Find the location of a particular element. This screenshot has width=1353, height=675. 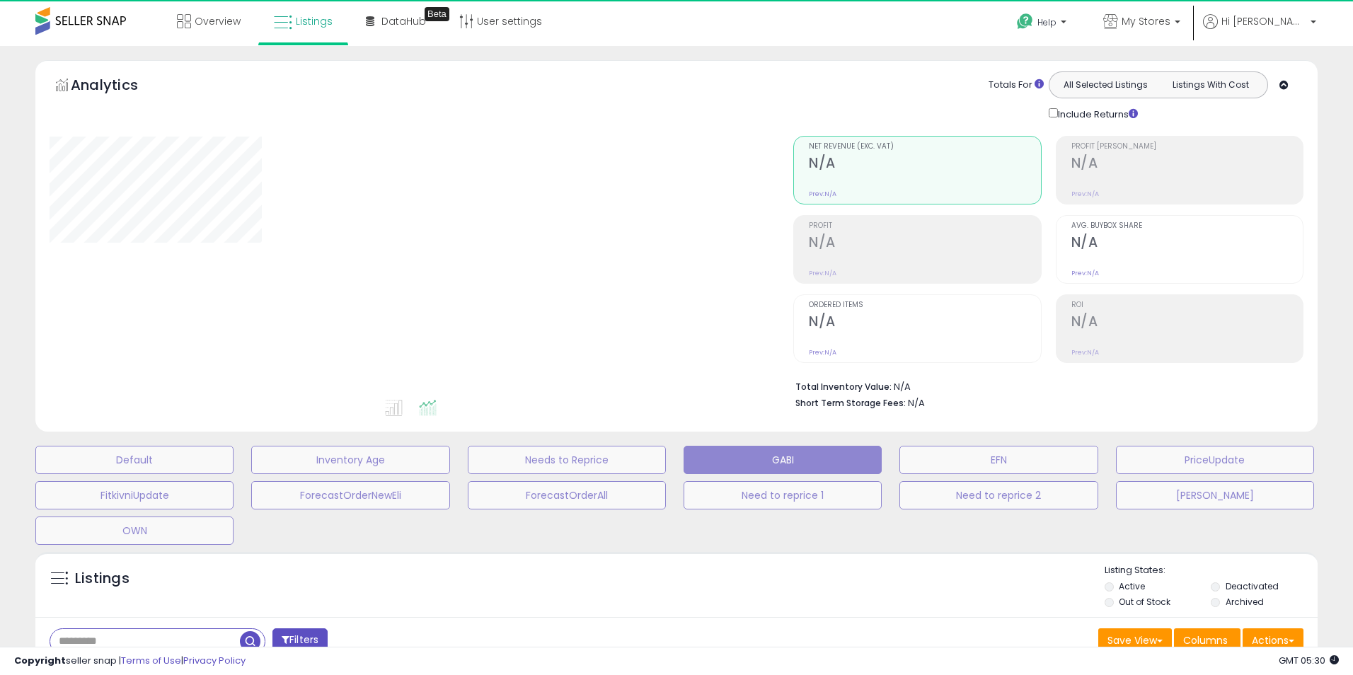

button: Need to reprice 1 is located at coordinates (783, 495).